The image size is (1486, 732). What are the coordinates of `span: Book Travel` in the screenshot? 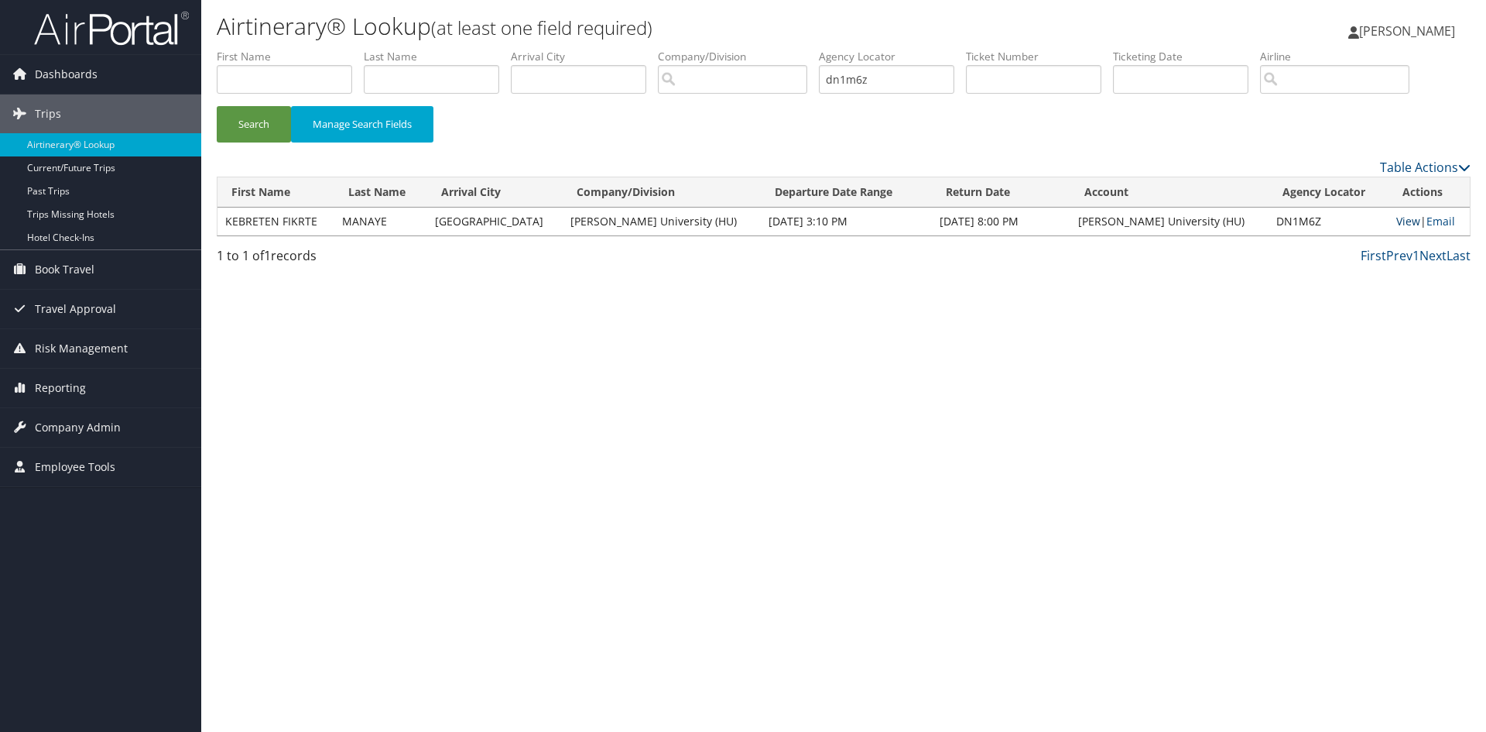 It's located at (64, 269).